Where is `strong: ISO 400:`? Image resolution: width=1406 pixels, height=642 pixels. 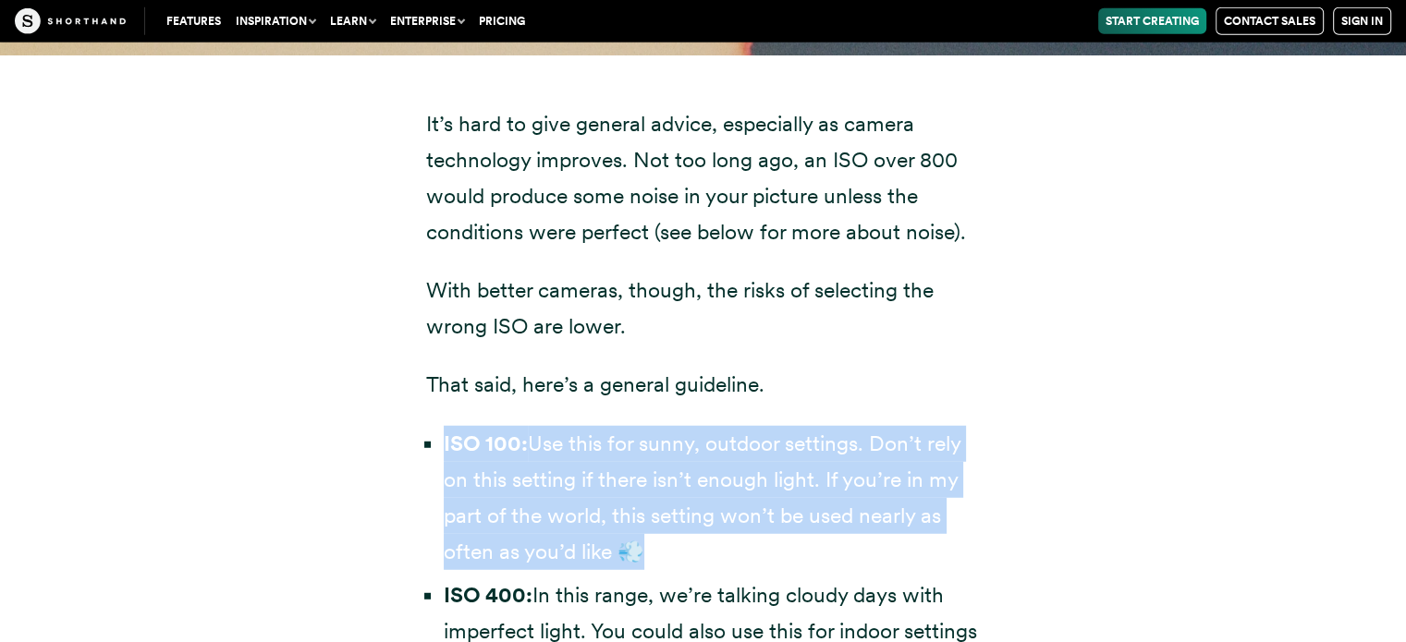
strong: ISO 400: is located at coordinates (488, 595).